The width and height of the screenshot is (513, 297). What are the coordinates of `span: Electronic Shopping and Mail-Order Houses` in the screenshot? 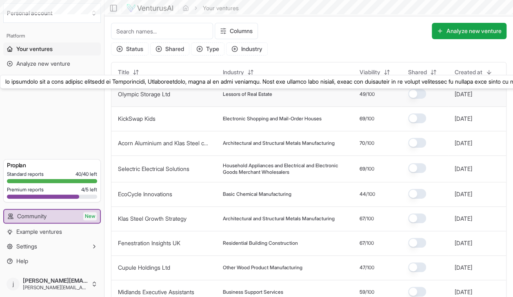 It's located at (272, 119).